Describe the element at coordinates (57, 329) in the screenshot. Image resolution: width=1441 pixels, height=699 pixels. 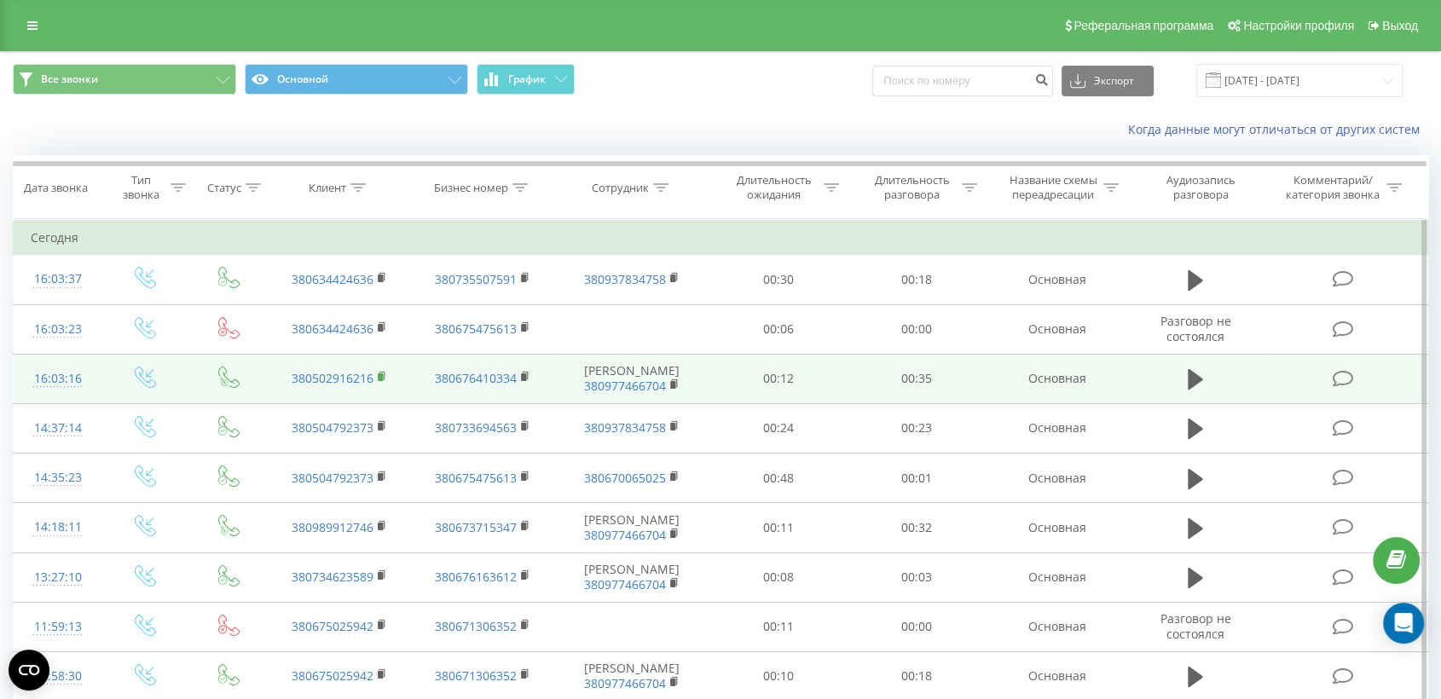
I see `div: 16:03:23` at that location.